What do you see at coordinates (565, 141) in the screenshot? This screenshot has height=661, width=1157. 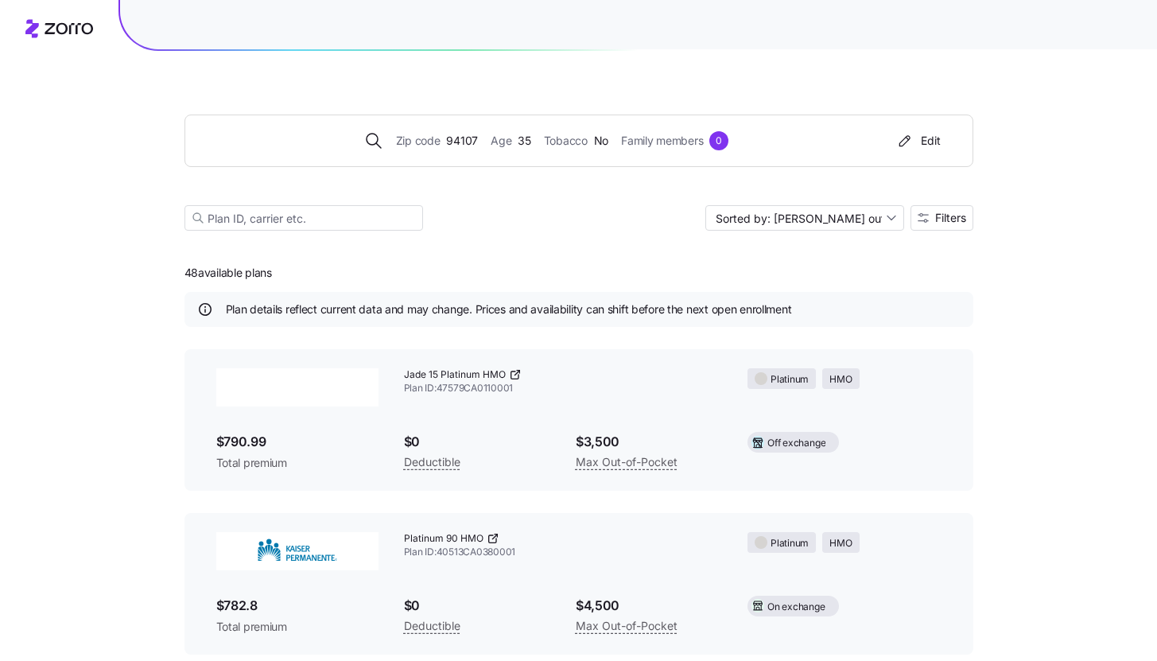 I see `span: Tobacco` at bounding box center [565, 141].